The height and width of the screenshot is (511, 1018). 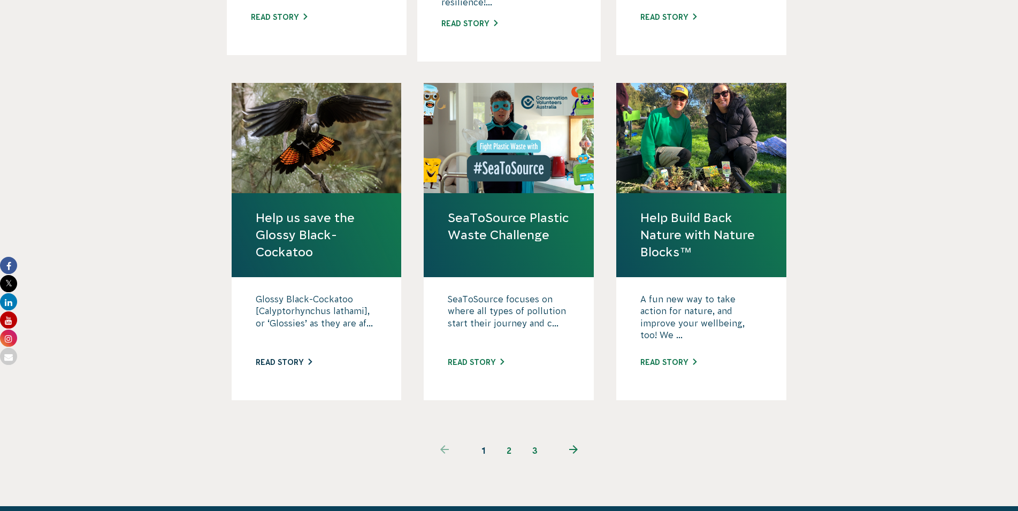 I want to click on ul: Pagination, so click(x=509, y=450).